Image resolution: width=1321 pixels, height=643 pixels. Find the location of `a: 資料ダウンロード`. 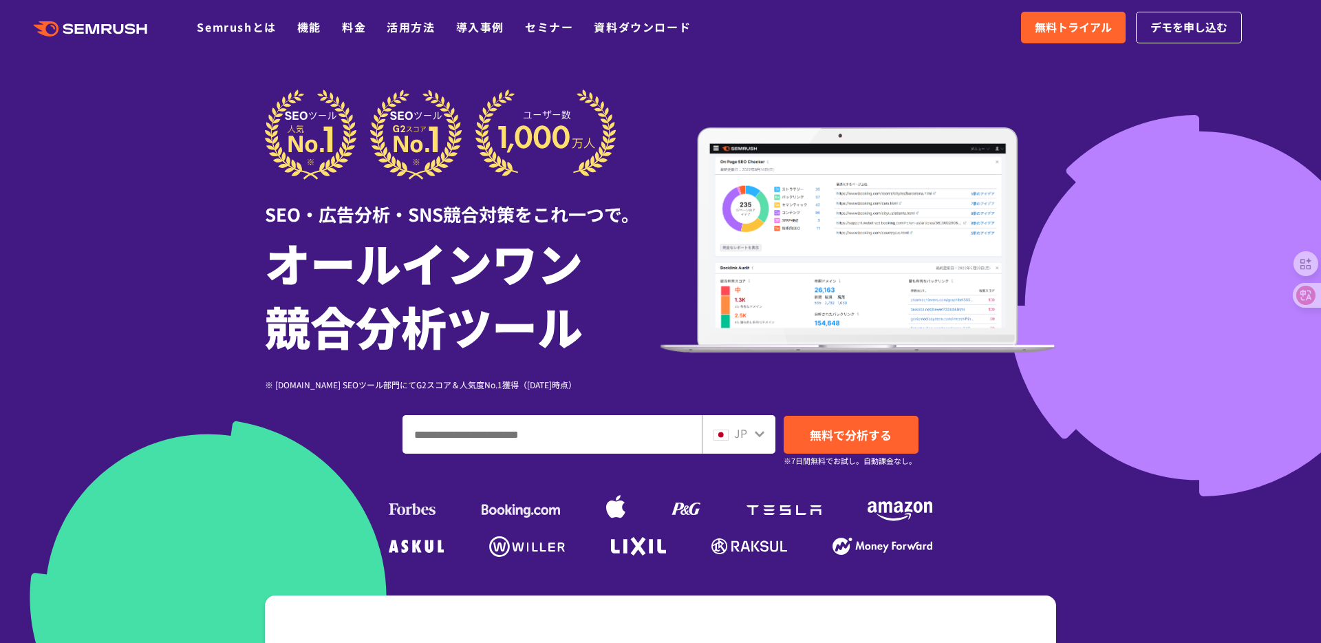

a: 資料ダウンロード is located at coordinates (642, 27).